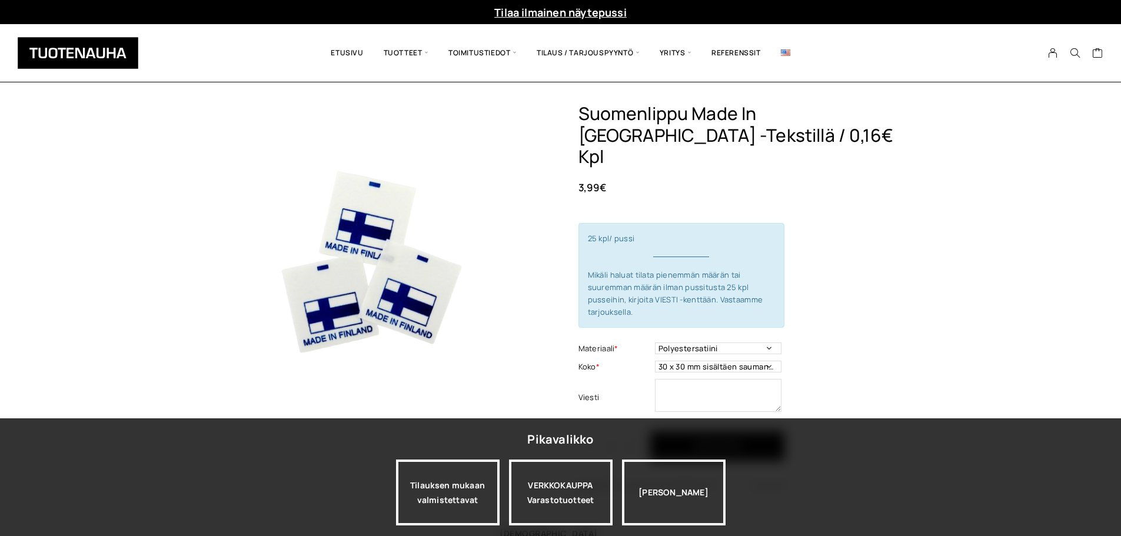 The height and width of the screenshot is (536, 1121). Describe the element at coordinates (561, 493) in the screenshot. I see `div: VERKKOKAUPPA Varastotuotteet` at that location.